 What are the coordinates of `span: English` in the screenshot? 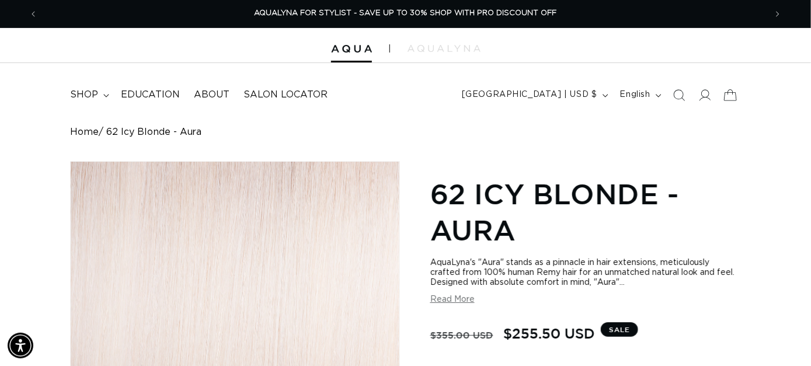 It's located at (636, 95).